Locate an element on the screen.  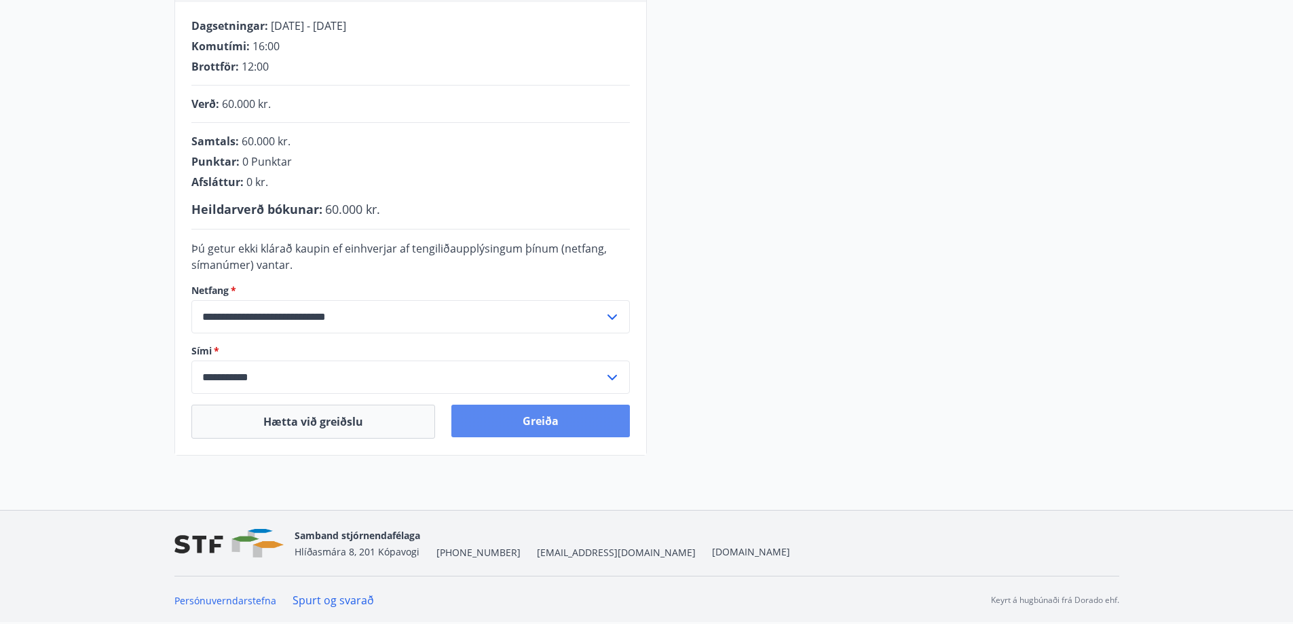
img: vjCaq2fThgY3EUYqSgpjEiBg6WP39ov69hlhuPVN.png is located at coordinates (229, 543).